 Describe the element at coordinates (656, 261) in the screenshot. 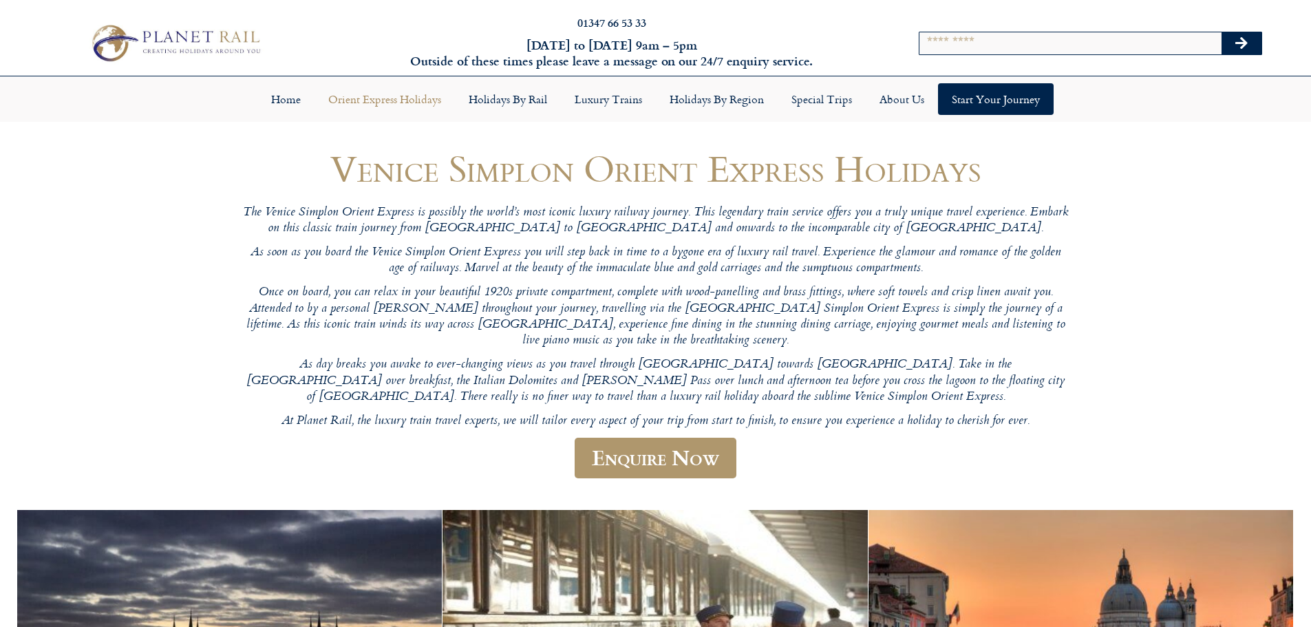

I see `p: As soon as you board the Venice Simplon Orient Express you will step back in time to a bygone era...` at that location.